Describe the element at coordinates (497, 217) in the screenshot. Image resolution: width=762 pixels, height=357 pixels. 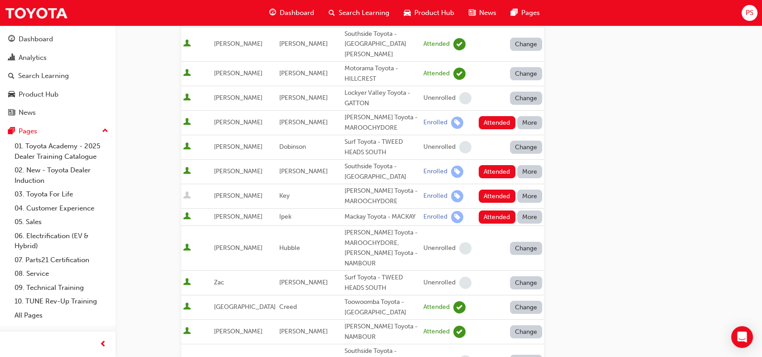
I see `button: Attended` at that location.